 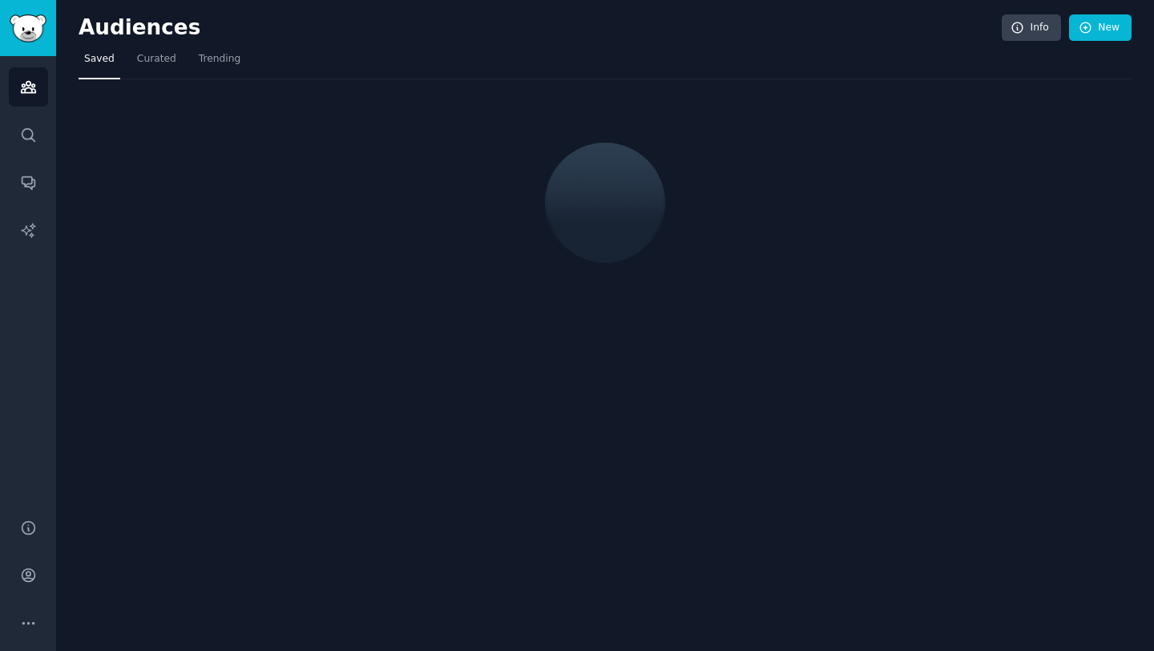 I want to click on span: Curated, so click(x=156, y=59).